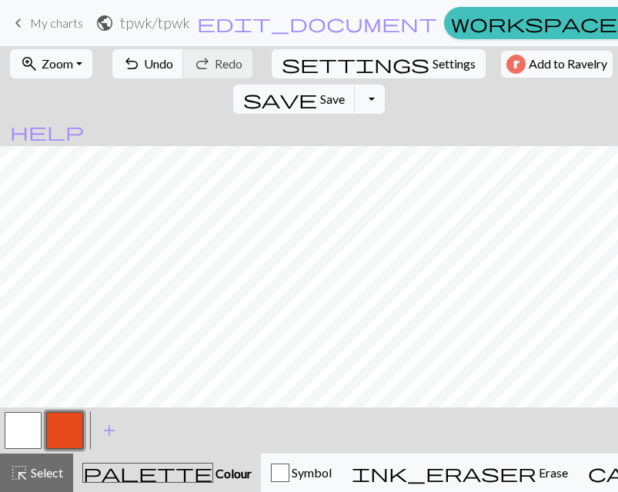  What do you see at coordinates (515, 64) in the screenshot?
I see `img: Ravelry` at bounding box center [515, 64].